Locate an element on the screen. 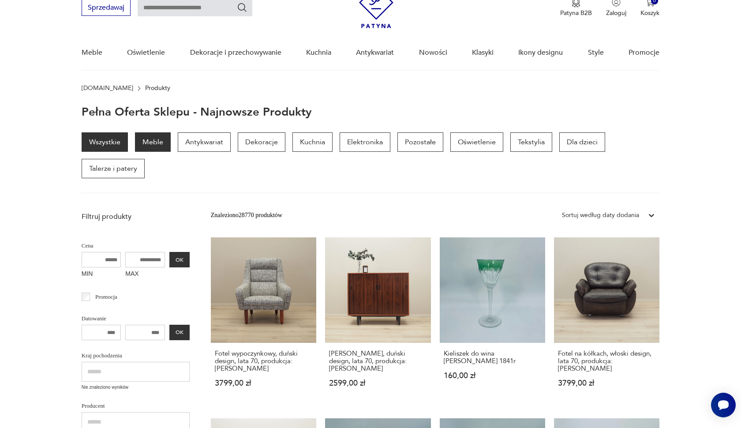 This screenshot has width=741, height=428. a: Talerze i patery is located at coordinates (113, 169).